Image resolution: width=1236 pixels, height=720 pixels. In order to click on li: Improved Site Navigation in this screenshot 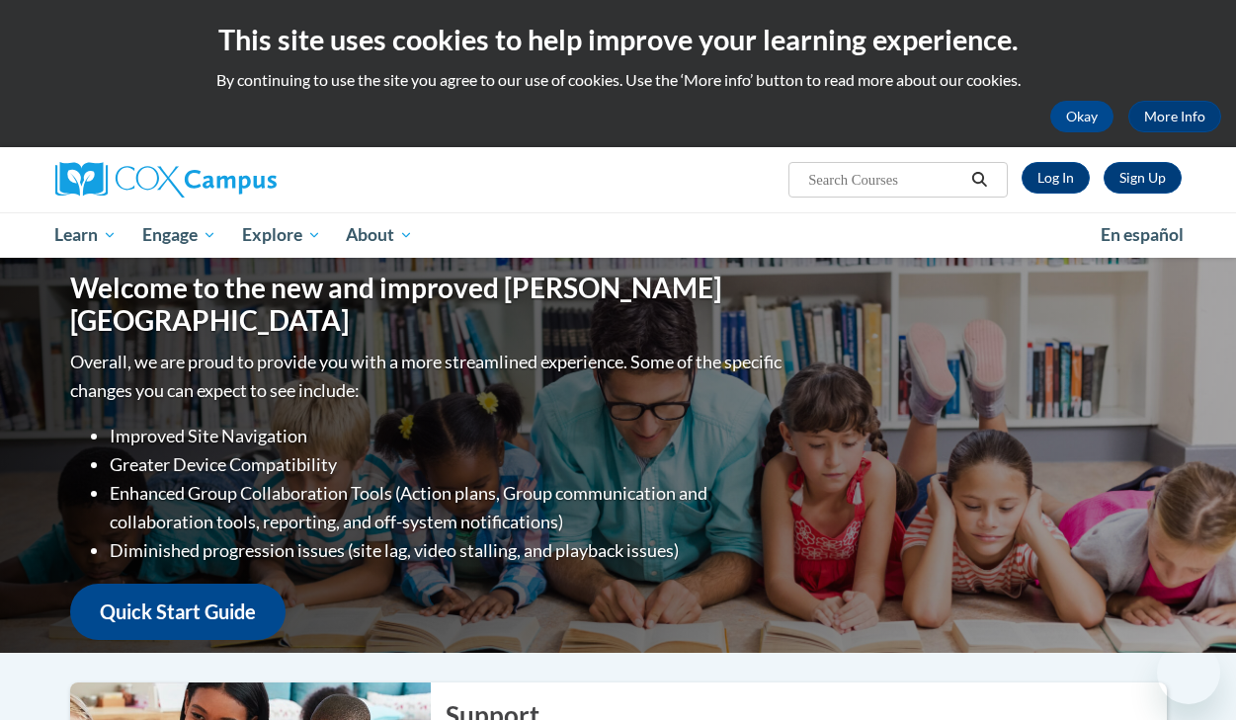, I will do `click(448, 436)`.